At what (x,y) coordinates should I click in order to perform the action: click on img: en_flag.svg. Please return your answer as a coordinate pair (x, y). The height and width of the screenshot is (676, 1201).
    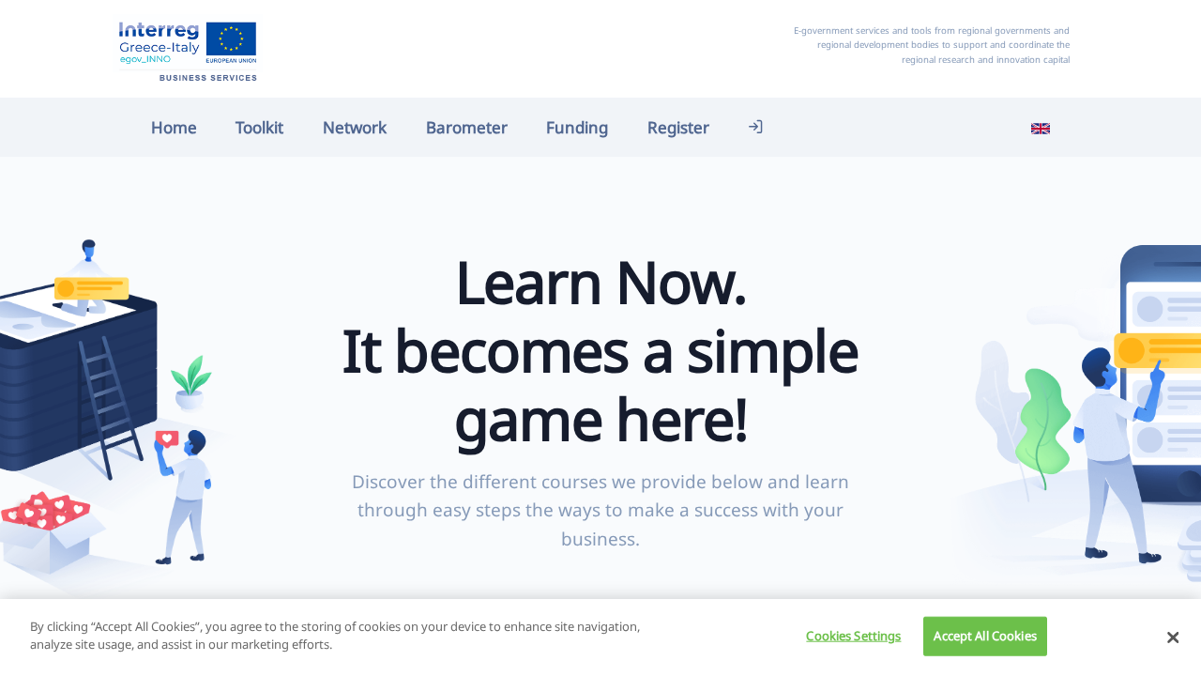
    Looking at the image, I should click on (1041, 129).